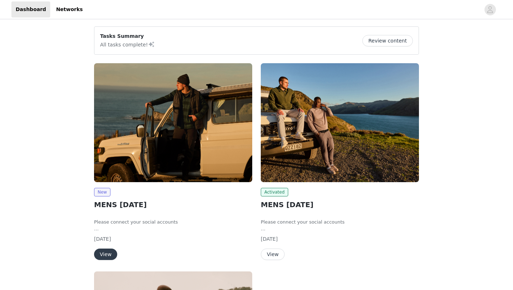 The image size is (513, 290). I want to click on button: Review content, so click(388, 41).